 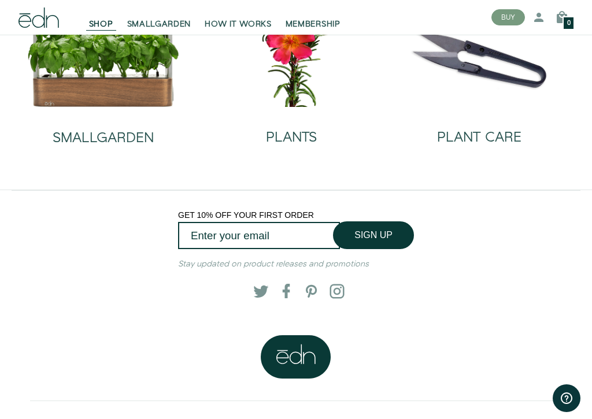 What do you see at coordinates (246, 215) in the screenshot?
I see `span: GET 10% OFF YOUR FIRST ORDER` at bounding box center [246, 215].